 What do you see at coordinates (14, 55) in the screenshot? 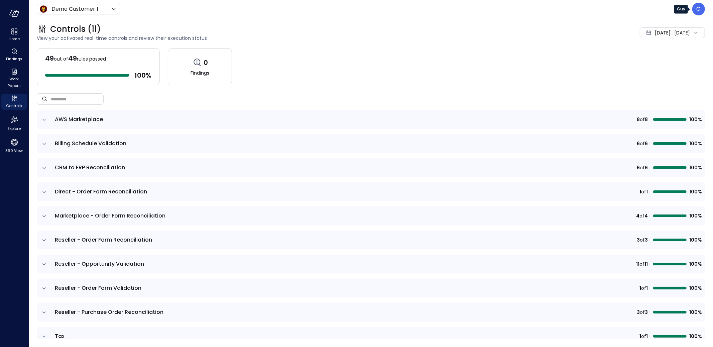
I see `div: Findings` at bounding box center [14, 55].